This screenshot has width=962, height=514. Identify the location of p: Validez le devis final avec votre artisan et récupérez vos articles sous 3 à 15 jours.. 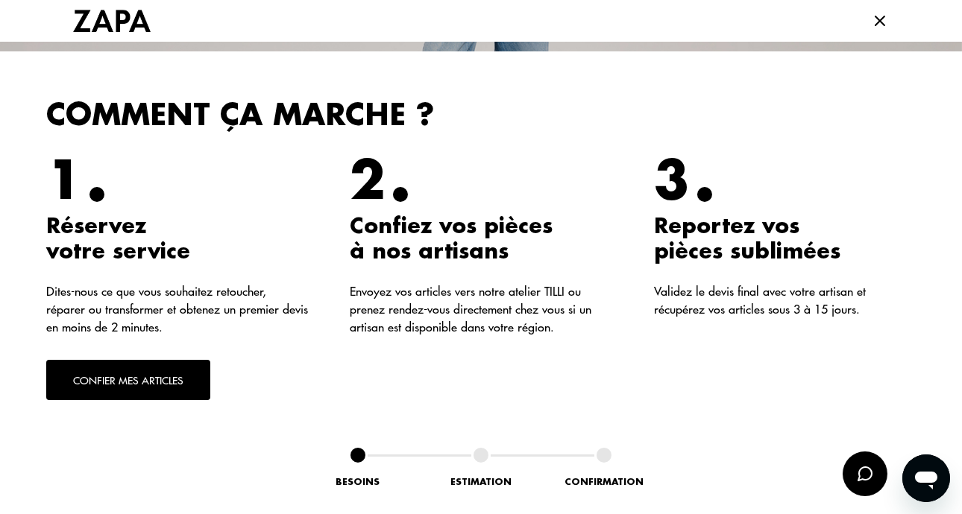
(784, 300).